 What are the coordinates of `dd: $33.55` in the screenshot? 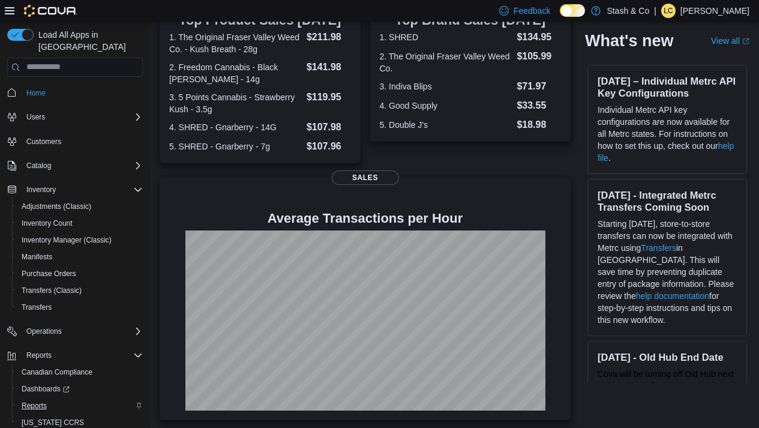 It's located at (539, 106).